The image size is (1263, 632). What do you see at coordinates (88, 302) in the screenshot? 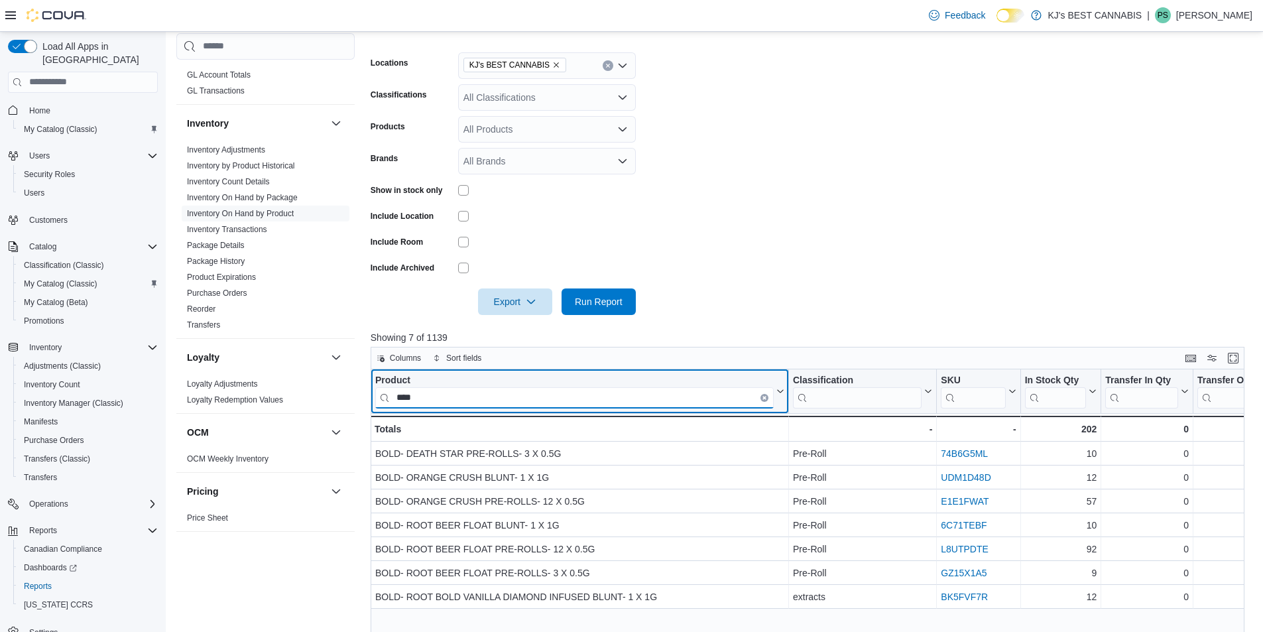
I see `button: My Catalog (Beta)` at bounding box center [88, 302].